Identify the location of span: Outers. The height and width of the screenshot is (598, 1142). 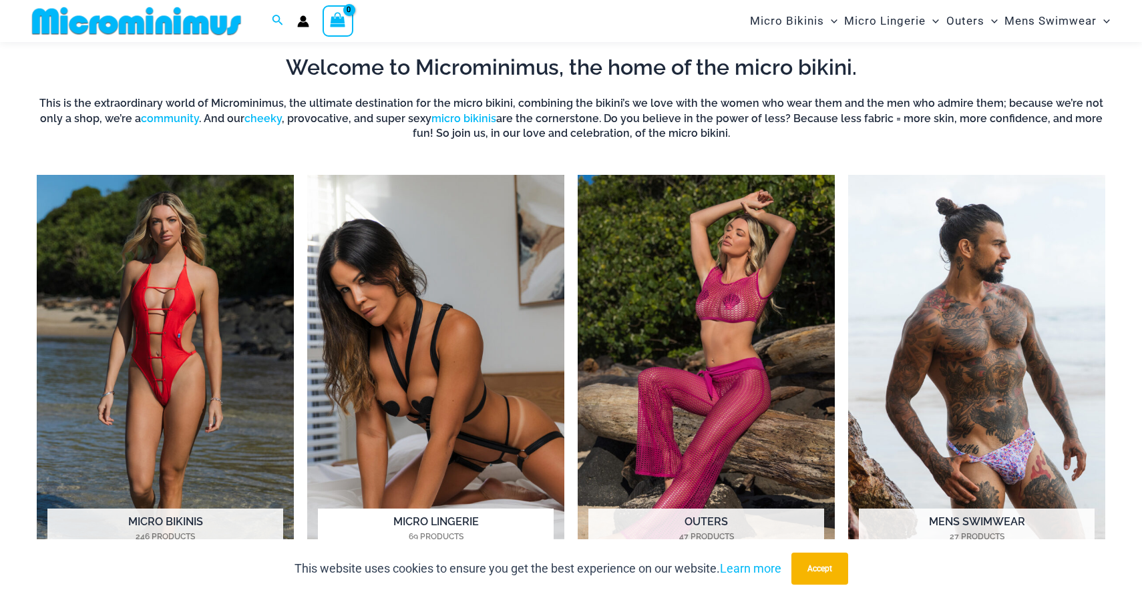
(965, 21).